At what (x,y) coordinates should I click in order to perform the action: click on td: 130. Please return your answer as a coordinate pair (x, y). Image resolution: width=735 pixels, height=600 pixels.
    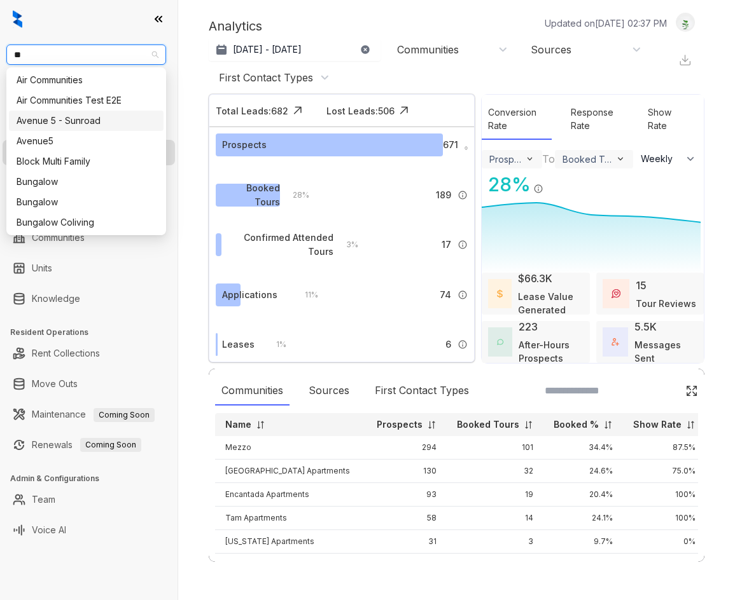
    Looking at the image, I should click on (406, 471).